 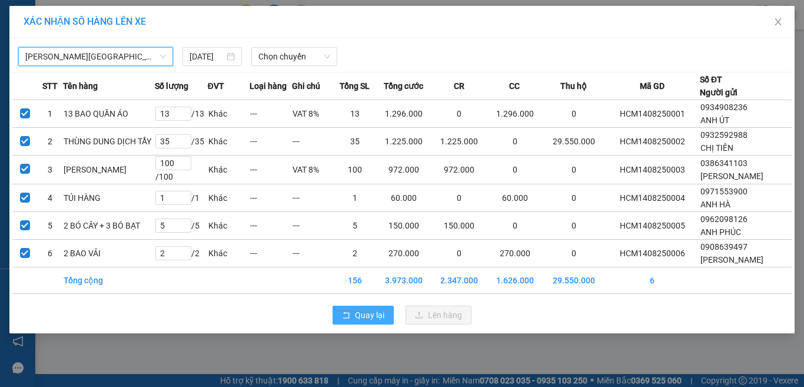 I want to click on span: STT, so click(x=50, y=86).